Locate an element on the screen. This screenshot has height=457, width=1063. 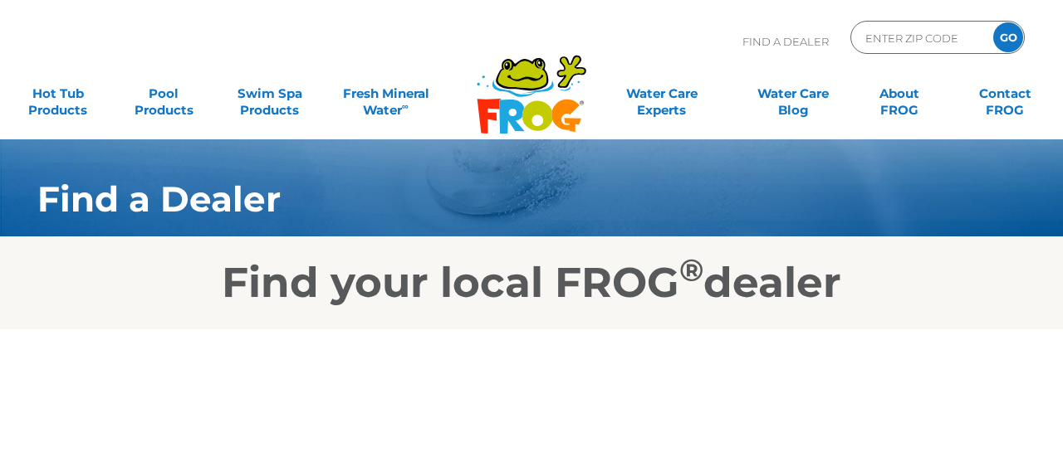
img: Frog Products Logo is located at coordinates (531, 84).